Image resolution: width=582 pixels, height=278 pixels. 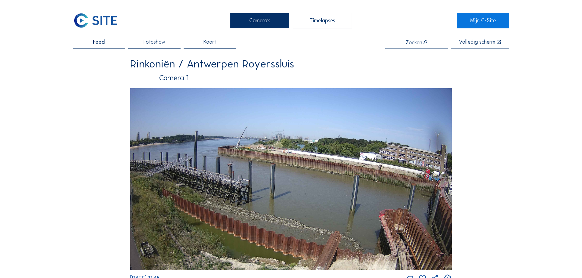 I want to click on span: Feed, so click(x=99, y=42).